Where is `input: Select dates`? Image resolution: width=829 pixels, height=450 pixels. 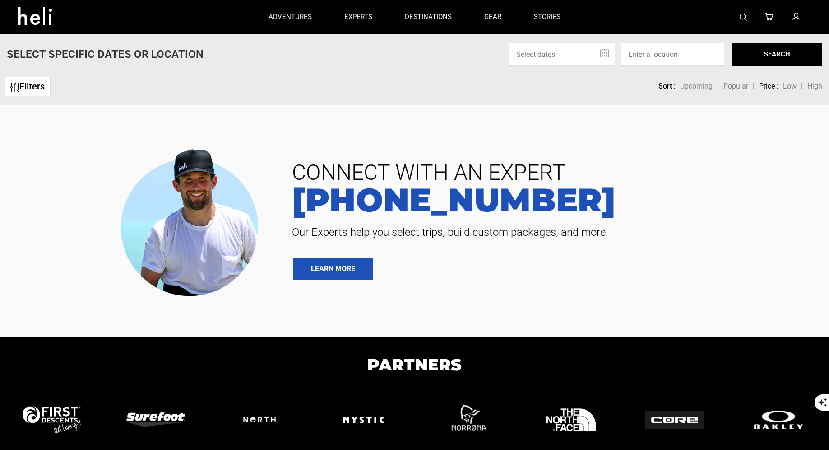 input: Select dates is located at coordinates (562, 54).